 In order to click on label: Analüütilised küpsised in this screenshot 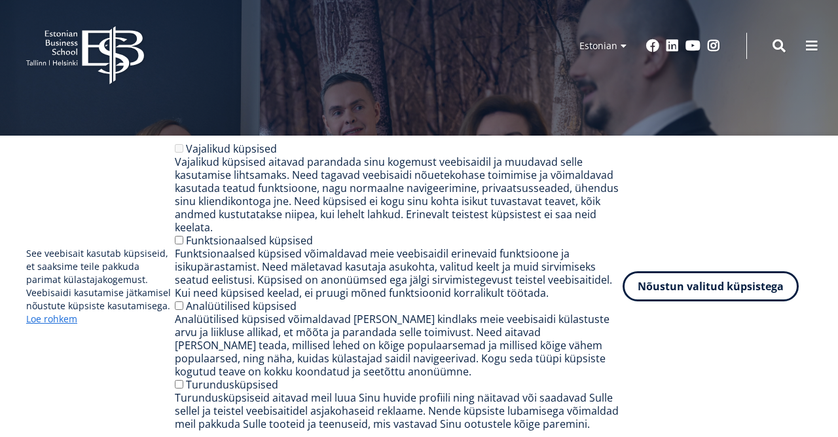, I will do `click(241, 306)`.